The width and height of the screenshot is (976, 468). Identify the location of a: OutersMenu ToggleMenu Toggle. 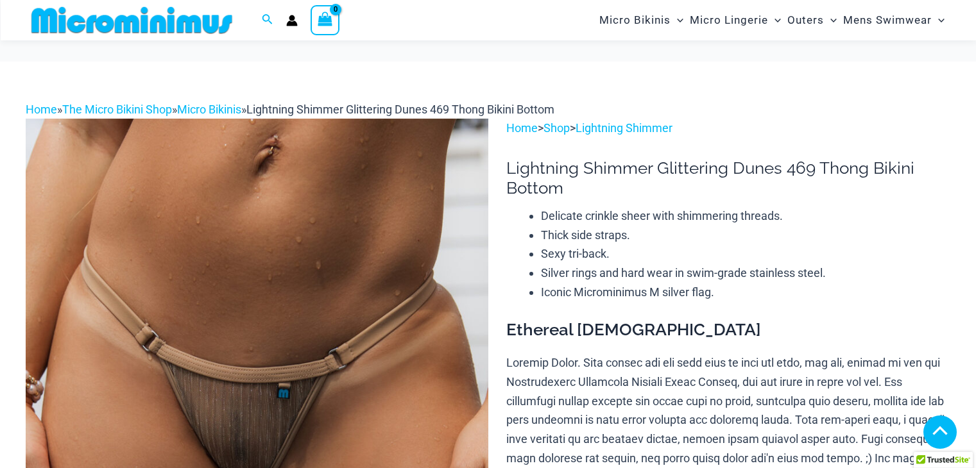
(812, 20).